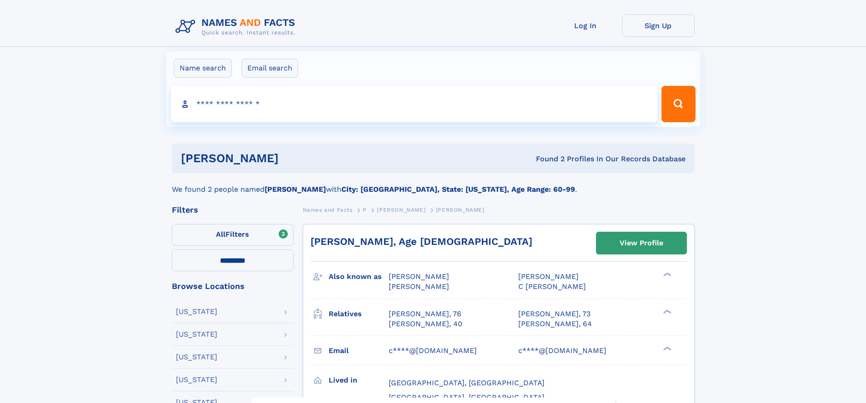  What do you see at coordinates (270, 68) in the screenshot?
I see `label: Email search` at bounding box center [270, 68].